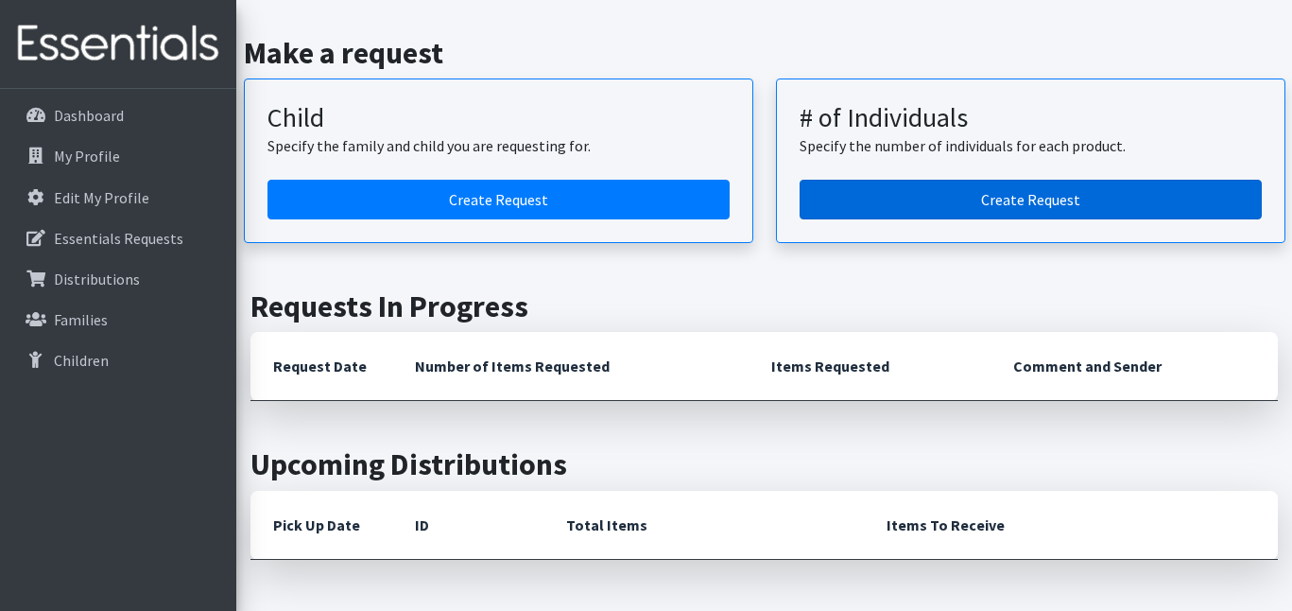 The height and width of the screenshot is (611, 1292). What do you see at coordinates (81, 360) in the screenshot?
I see `p: Children` at bounding box center [81, 360].